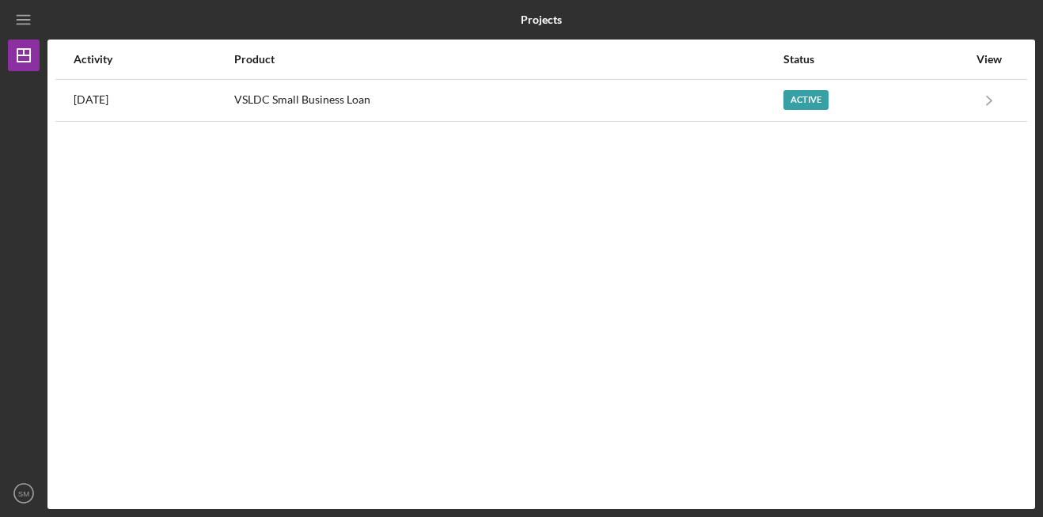 The height and width of the screenshot is (517, 1043). I want to click on div: Product, so click(508, 59).